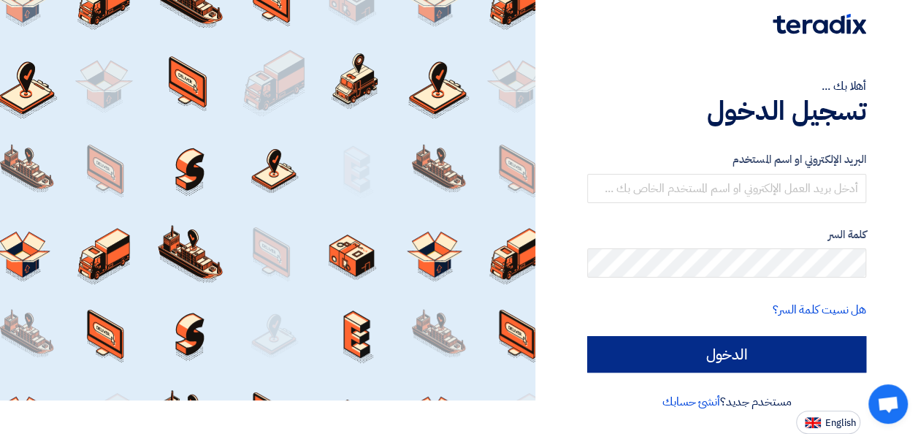 This screenshot has height=434, width=918. Describe the element at coordinates (727, 188) in the screenshot. I see `input: أدخل بريد العمل الإلكتروني او اسم المستخدم الخاص بك ...` at that location.